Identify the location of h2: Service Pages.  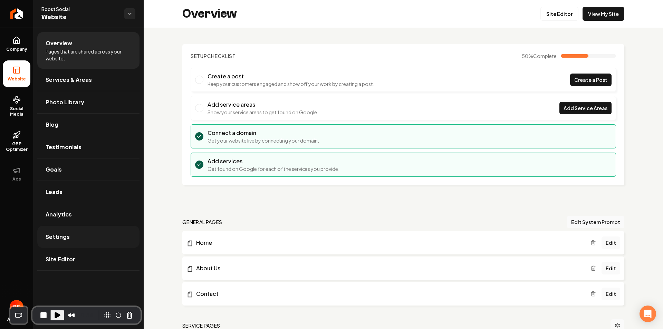
(201, 325).